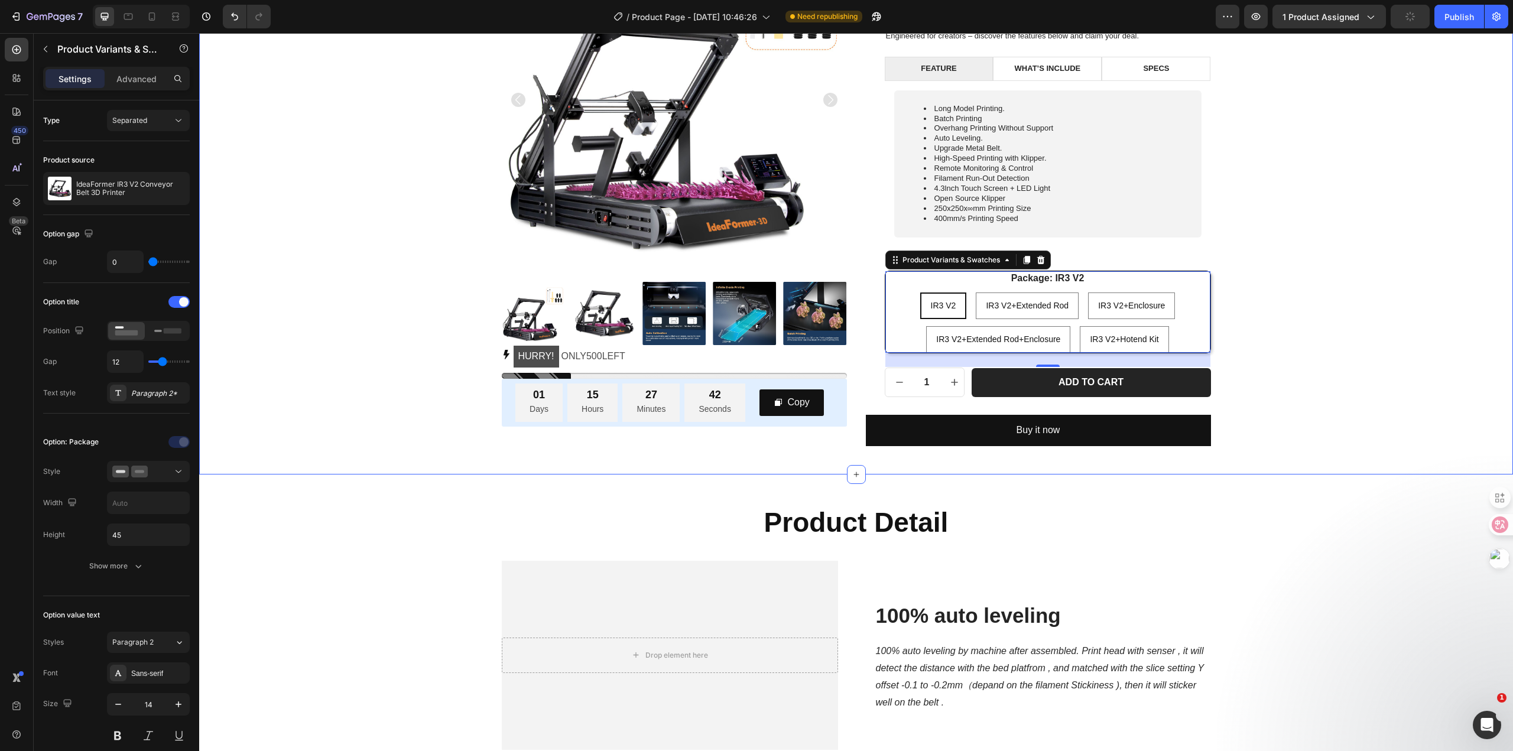  I want to click on li: 400mm/s Printing Speed, so click(860, 186).